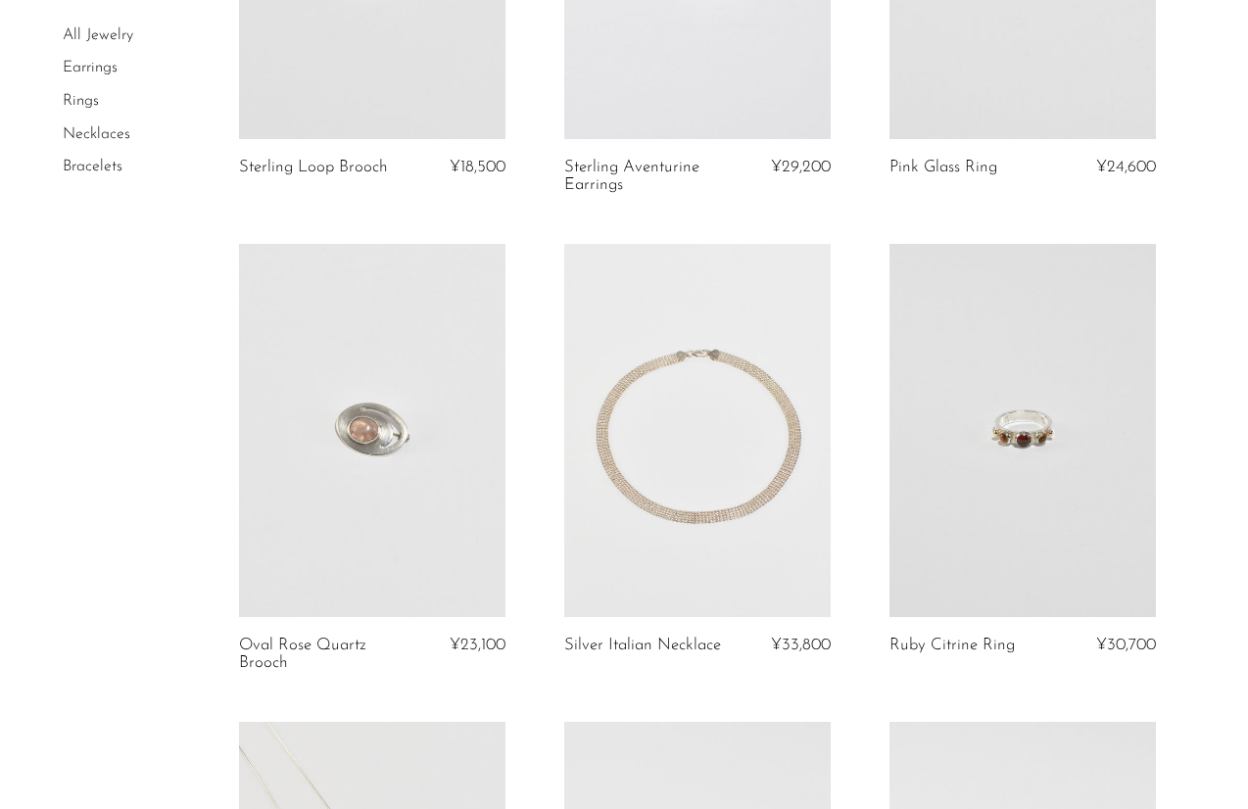 The height and width of the screenshot is (809, 1248). I want to click on a: Silver Italian Necklace, so click(643, 646).